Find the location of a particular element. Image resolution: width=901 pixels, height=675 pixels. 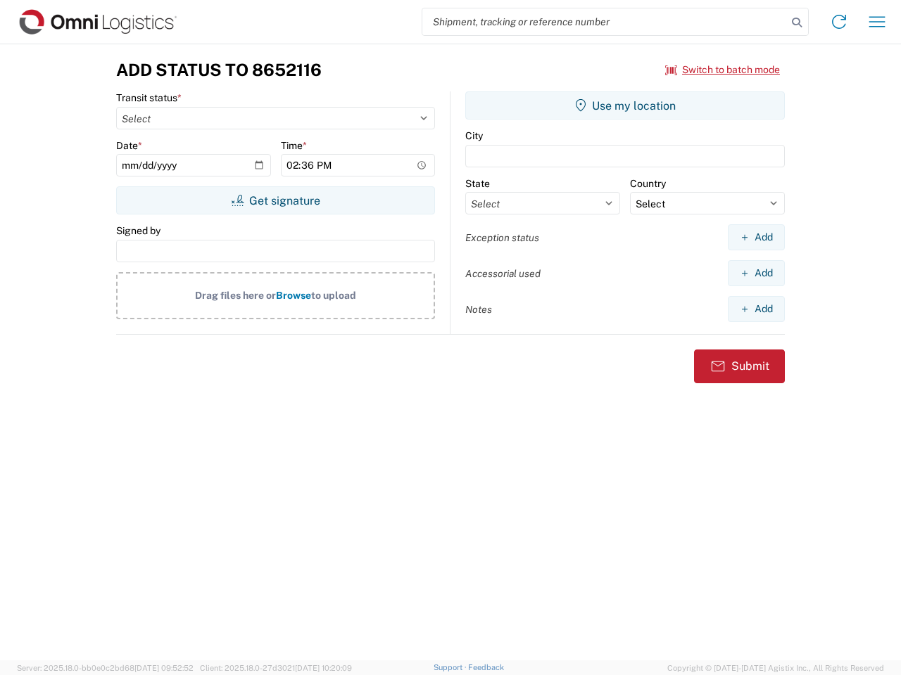

label: Signed by is located at coordinates (138, 231).